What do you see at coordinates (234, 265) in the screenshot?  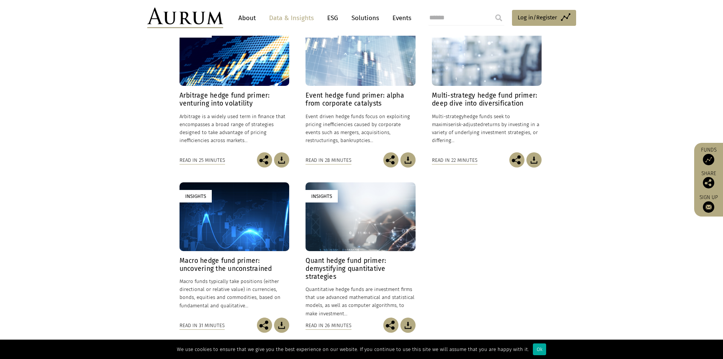 I see `h4: Macro hedge fund primer: uncovering the unconstrained` at bounding box center [234, 265].